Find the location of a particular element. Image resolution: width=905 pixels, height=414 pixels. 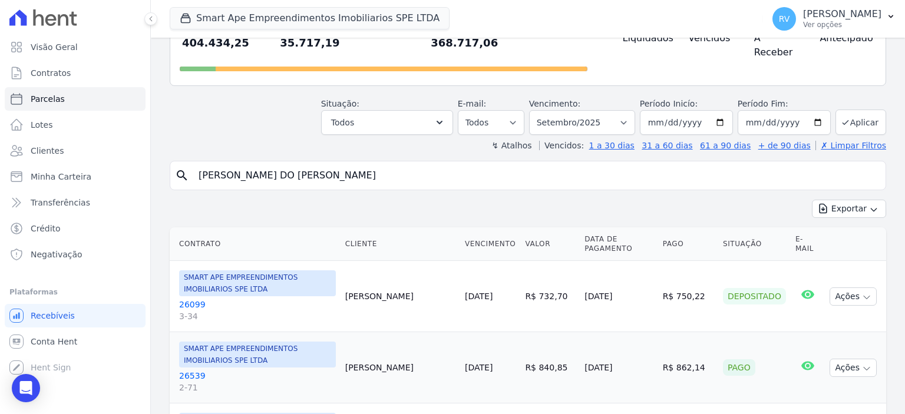

h4: Antecipado is located at coordinates (844, 38).